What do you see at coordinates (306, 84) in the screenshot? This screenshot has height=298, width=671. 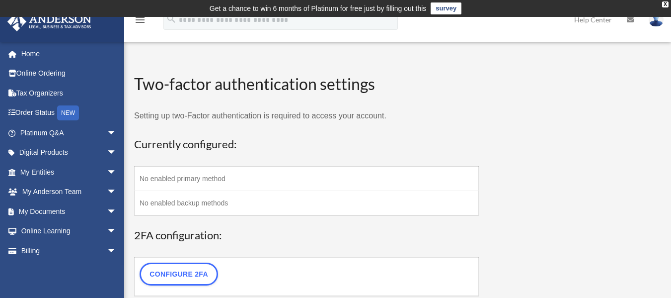 I see `h2: Two-factor authentication settings` at bounding box center [306, 84].